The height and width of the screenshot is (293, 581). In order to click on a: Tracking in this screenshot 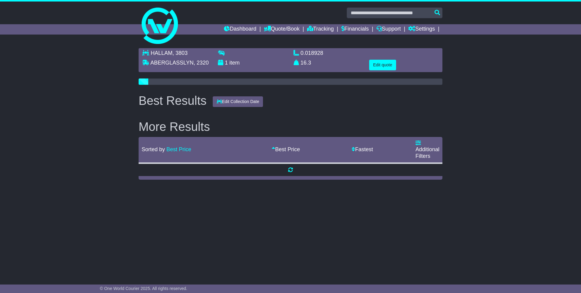, I will do `click(321, 29)`.